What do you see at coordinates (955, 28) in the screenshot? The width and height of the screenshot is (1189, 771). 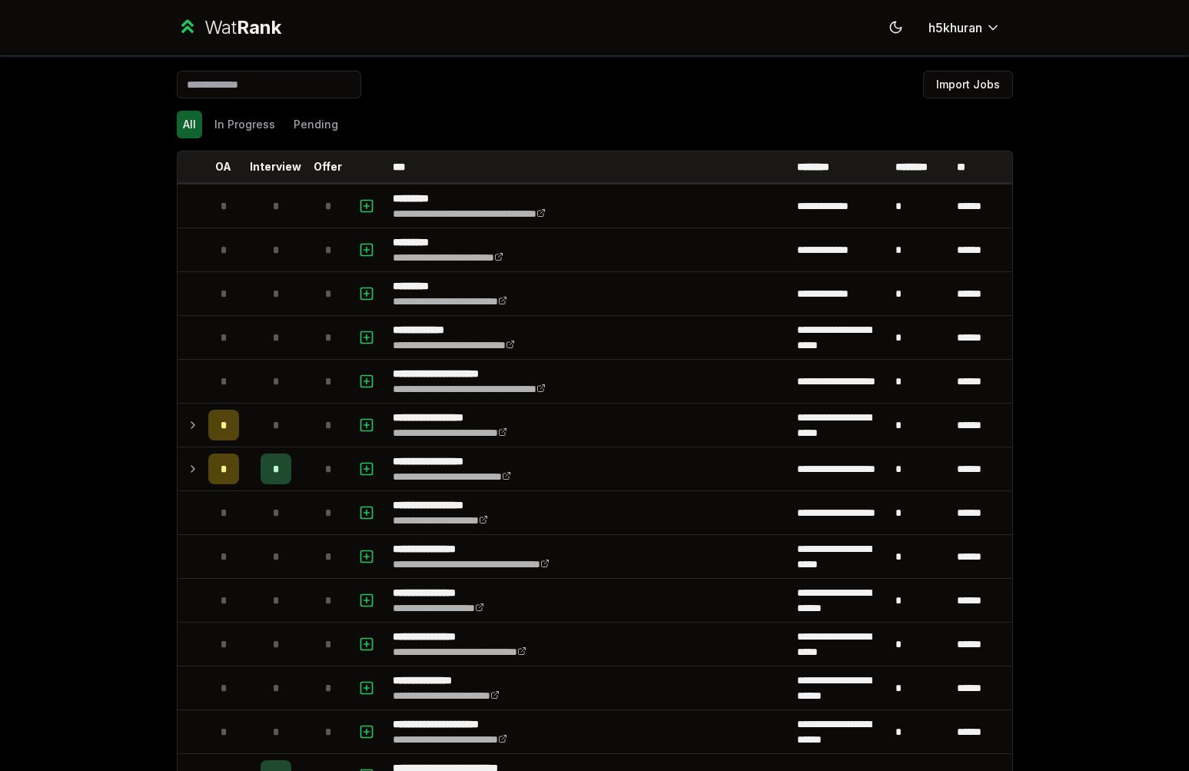 I see `span: h5khuran` at bounding box center [955, 28].